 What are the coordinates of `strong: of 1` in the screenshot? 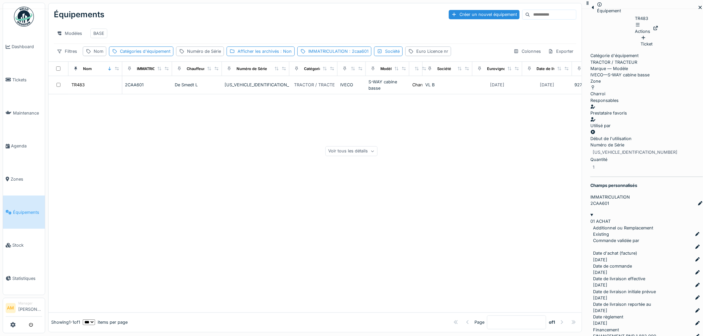 It's located at (552, 322).